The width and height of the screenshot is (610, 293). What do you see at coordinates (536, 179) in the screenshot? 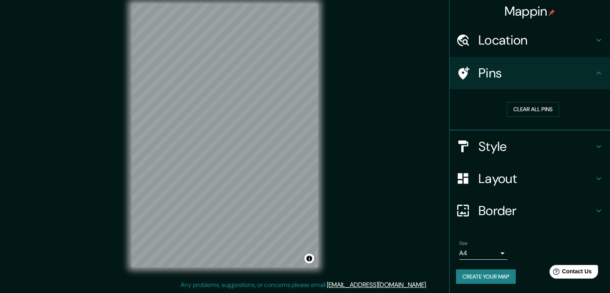
I see `h4: Layout` at bounding box center [536, 179].